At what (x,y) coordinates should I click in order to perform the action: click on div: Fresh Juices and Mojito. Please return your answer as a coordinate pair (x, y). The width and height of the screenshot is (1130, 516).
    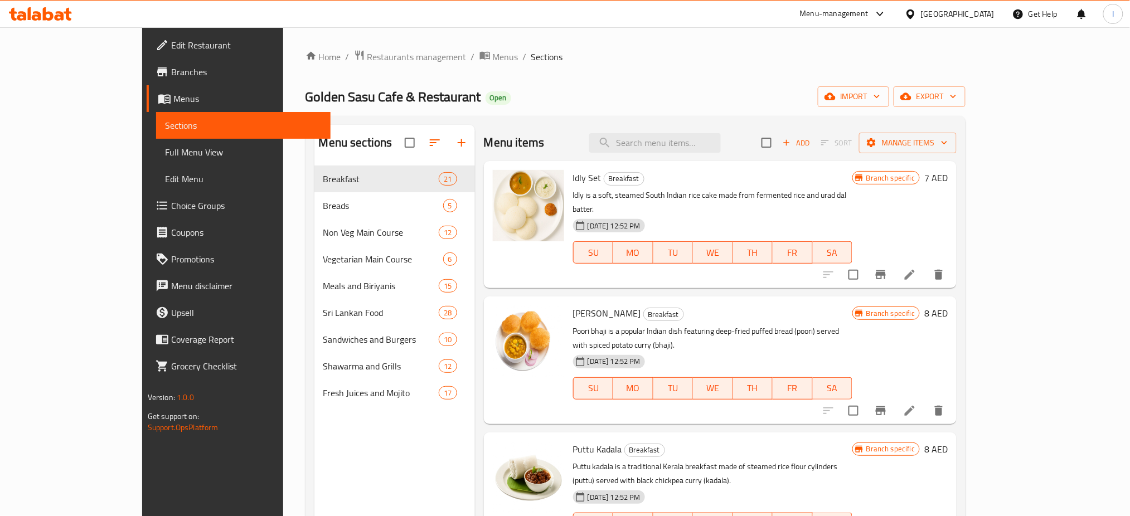
    Looking at the image, I should click on (381, 393).